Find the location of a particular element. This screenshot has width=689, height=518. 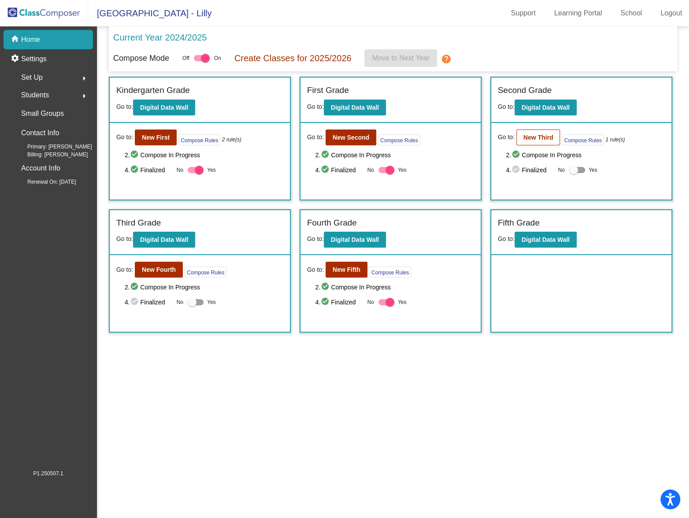

label: Second Grade is located at coordinates (524, 90).